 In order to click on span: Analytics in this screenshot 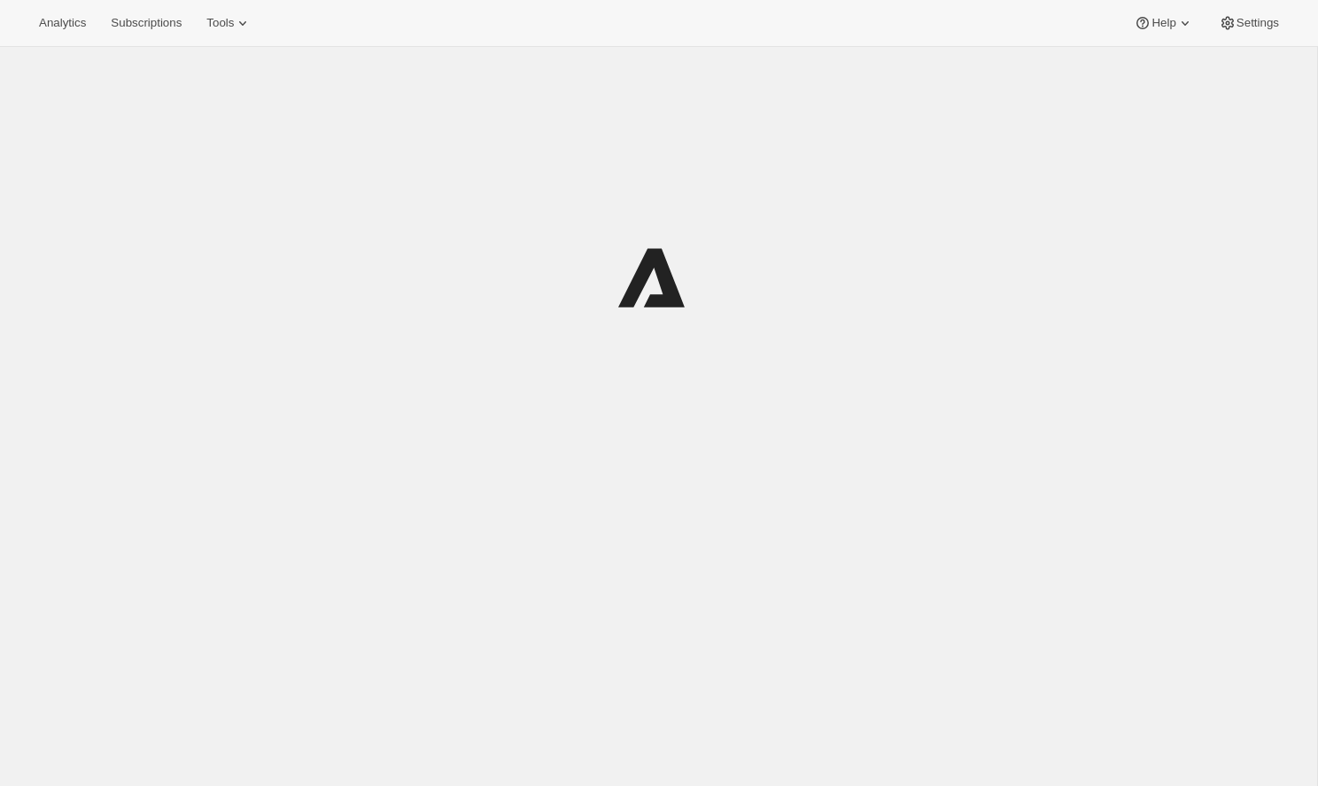, I will do `click(62, 23)`.